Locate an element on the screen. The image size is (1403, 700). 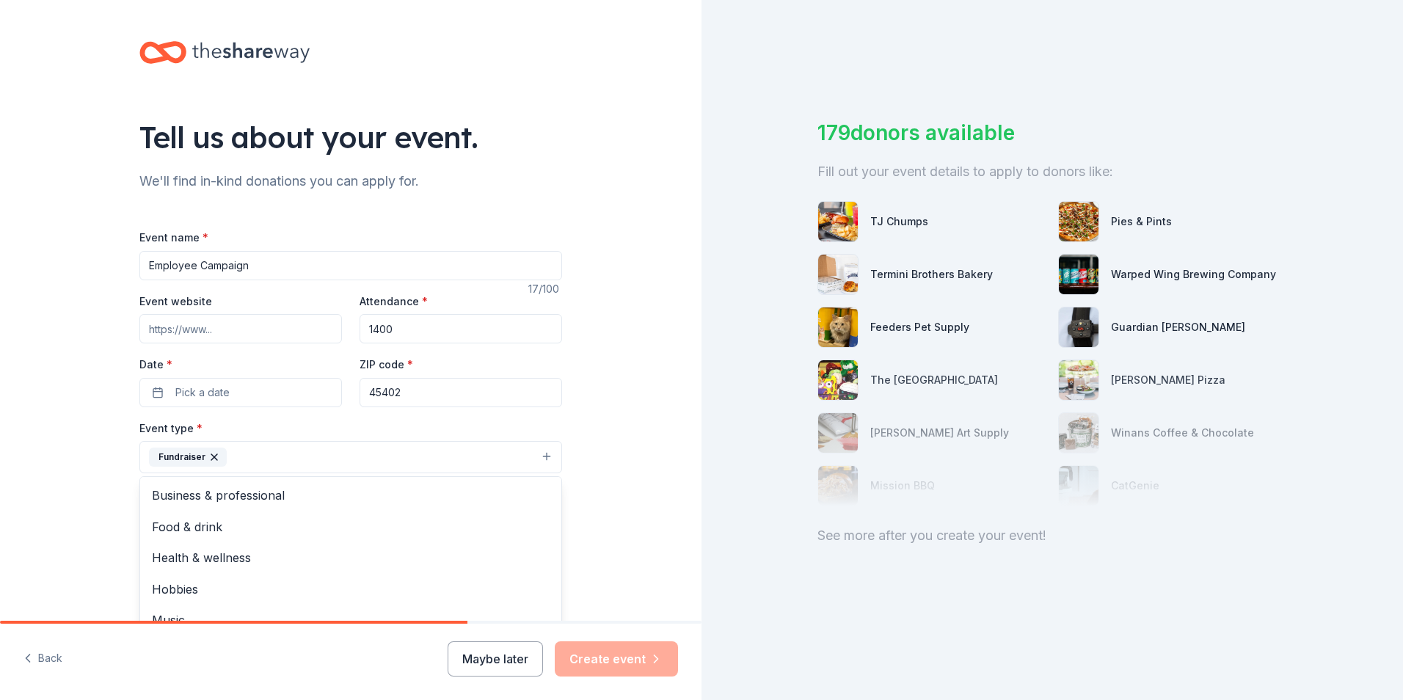
span: Health & wellness is located at coordinates (351, 558).